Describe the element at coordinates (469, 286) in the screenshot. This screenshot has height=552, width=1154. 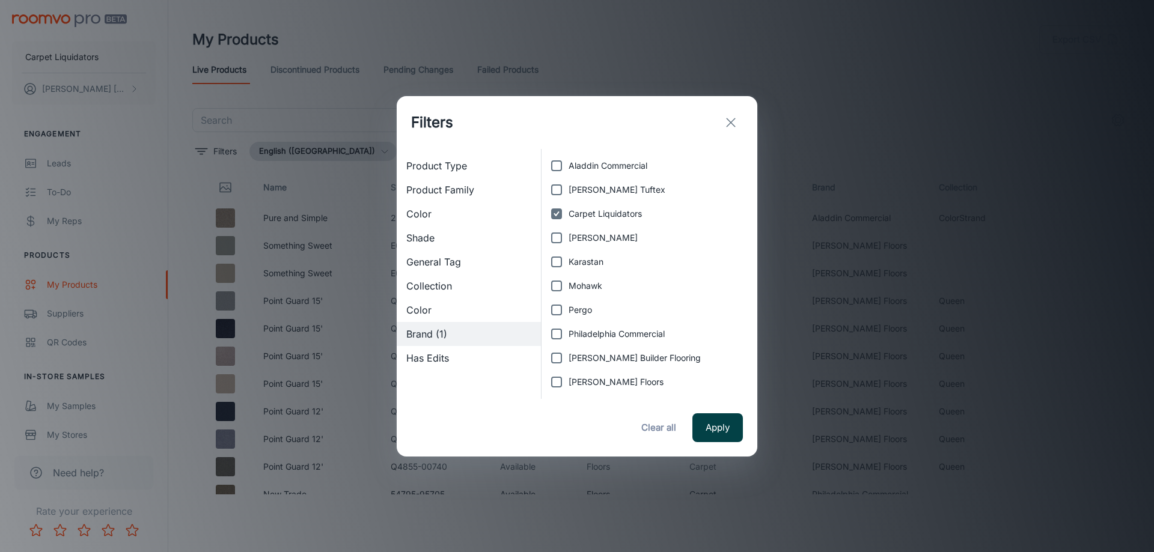
I see `div: Collection` at that location.